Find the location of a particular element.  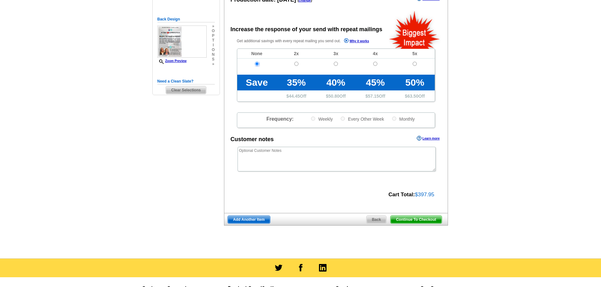

td: 40% is located at coordinates (335, 83).